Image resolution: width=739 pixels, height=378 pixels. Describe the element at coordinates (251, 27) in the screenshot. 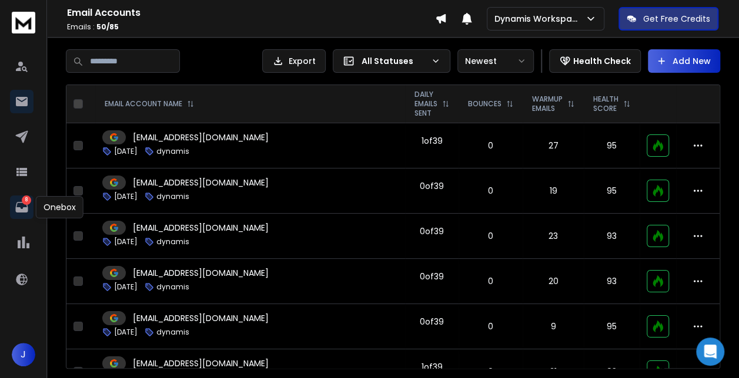

I see `p: Emails :` at that location.